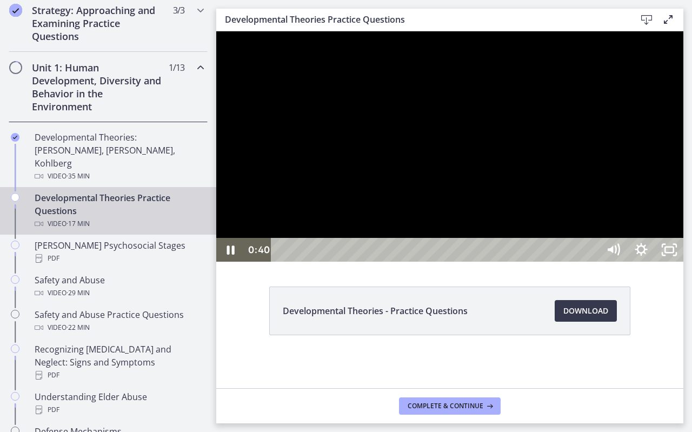 Image resolution: width=692 pixels, height=432 pixels. What do you see at coordinates (176, 68) in the screenshot?
I see `span: 1 / 13` at bounding box center [176, 68].